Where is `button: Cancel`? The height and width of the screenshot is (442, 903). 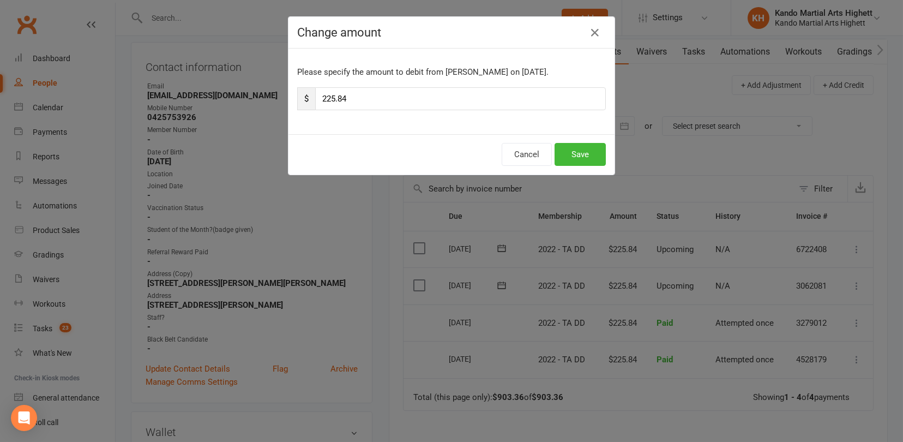
button: Cancel is located at coordinates (527, 154).